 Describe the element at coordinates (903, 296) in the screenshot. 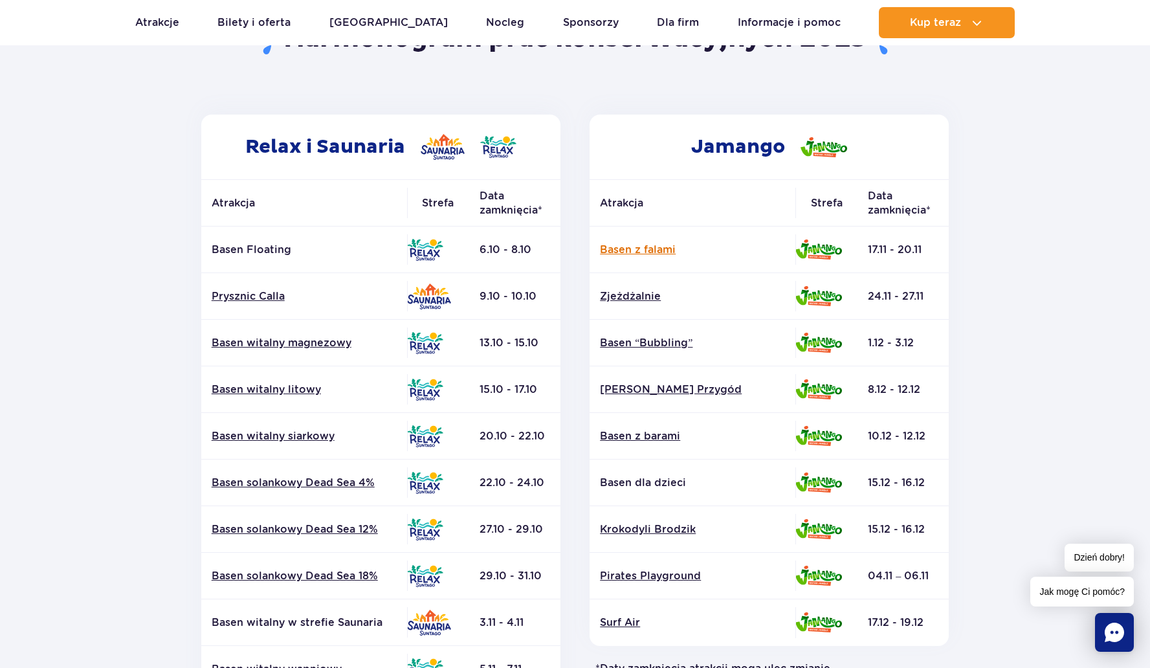

I see `td: 24.11 - 27.11` at that location.